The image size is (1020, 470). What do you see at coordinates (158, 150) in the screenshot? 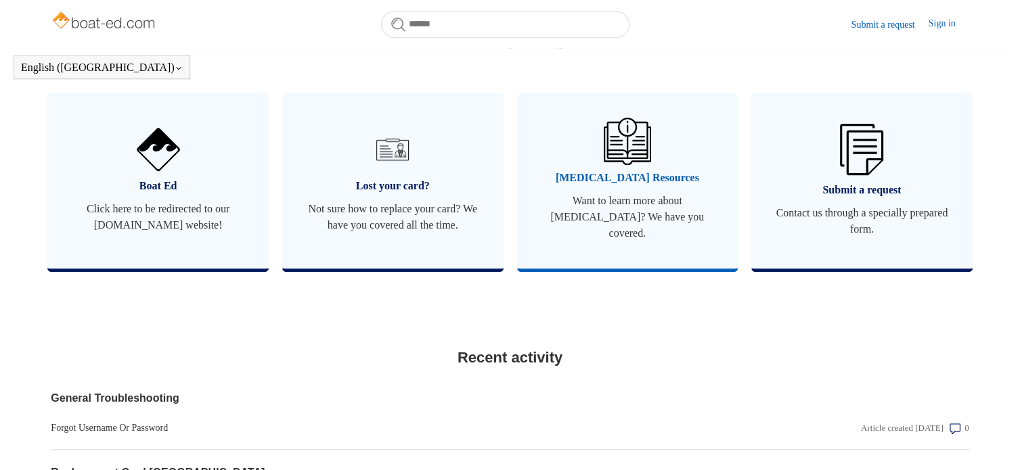
I see `img: 01HZPCYVNCVF44JPJQE4DN11EA` at bounding box center [158, 150].